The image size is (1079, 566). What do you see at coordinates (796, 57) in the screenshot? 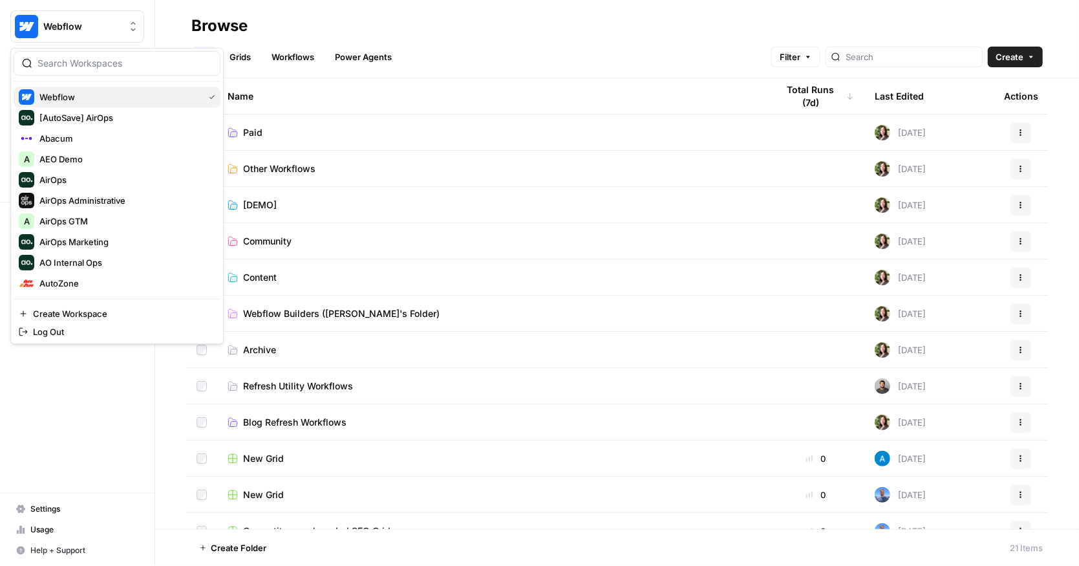
I see `button: Filter` at bounding box center [796, 57].